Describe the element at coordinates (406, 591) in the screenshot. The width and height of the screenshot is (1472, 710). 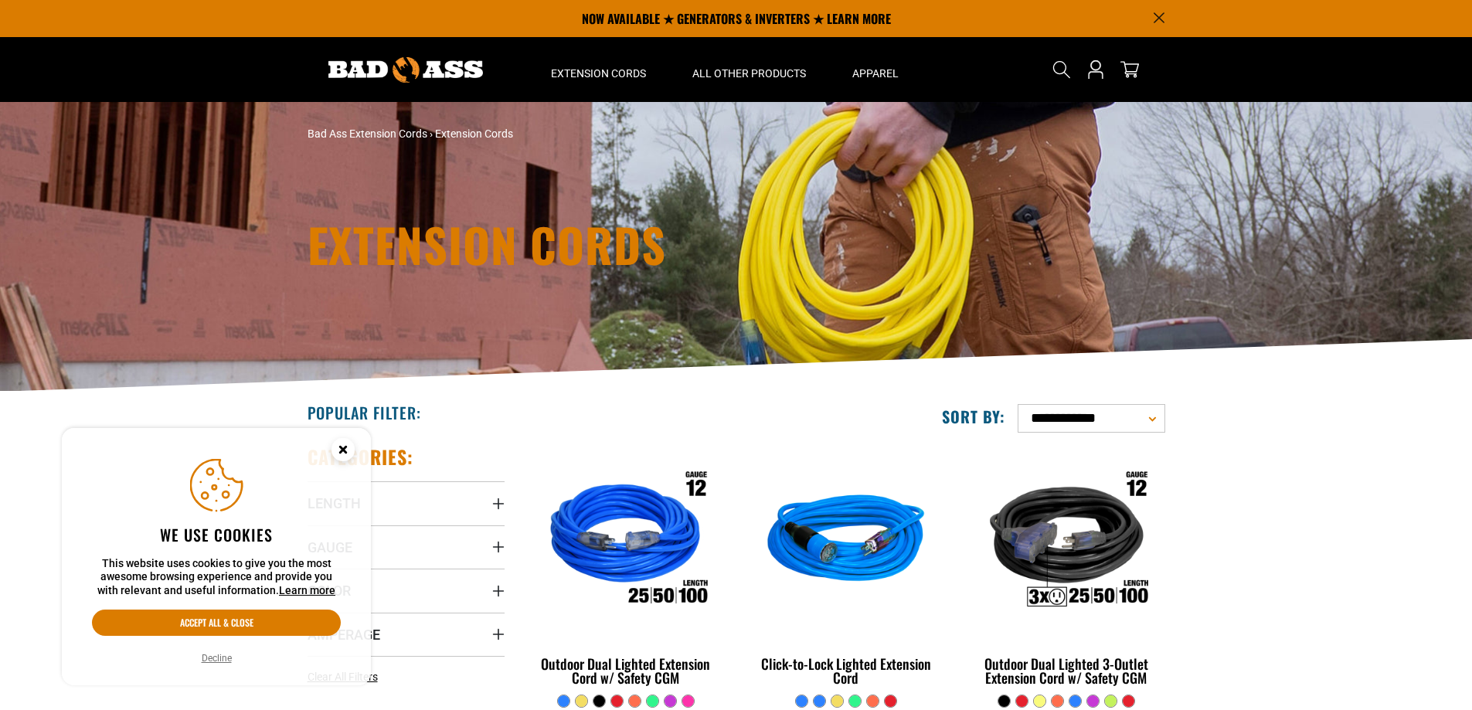
I see `summary: Color` at that location.